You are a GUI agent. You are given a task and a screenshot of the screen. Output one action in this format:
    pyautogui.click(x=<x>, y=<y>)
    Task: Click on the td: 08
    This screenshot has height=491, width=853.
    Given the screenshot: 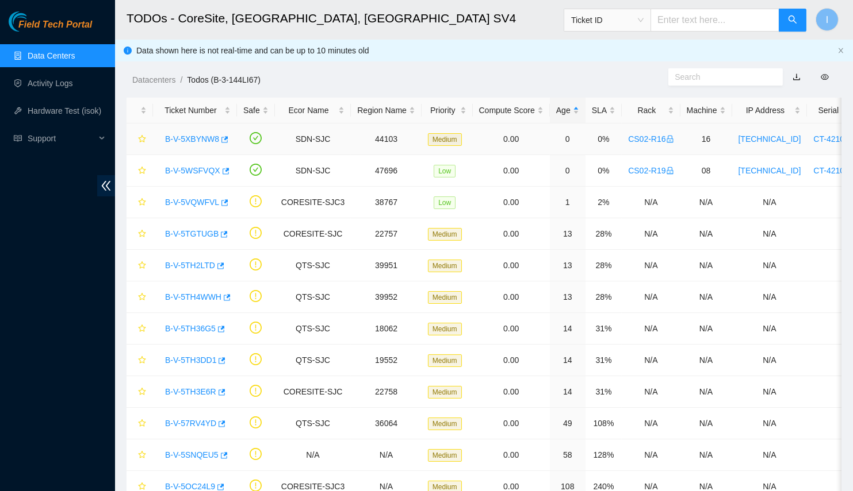 What is the action you would take?
    pyautogui.click(x=706, y=171)
    